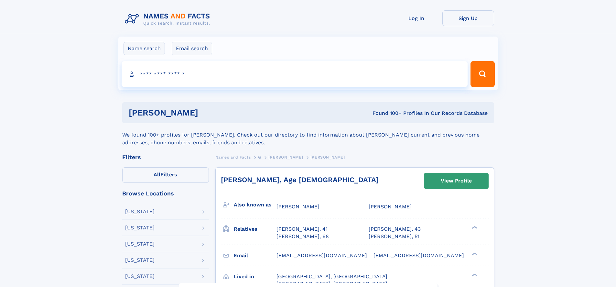  Describe the element at coordinates (157, 174) in the screenshot. I see `span: All` at that location.